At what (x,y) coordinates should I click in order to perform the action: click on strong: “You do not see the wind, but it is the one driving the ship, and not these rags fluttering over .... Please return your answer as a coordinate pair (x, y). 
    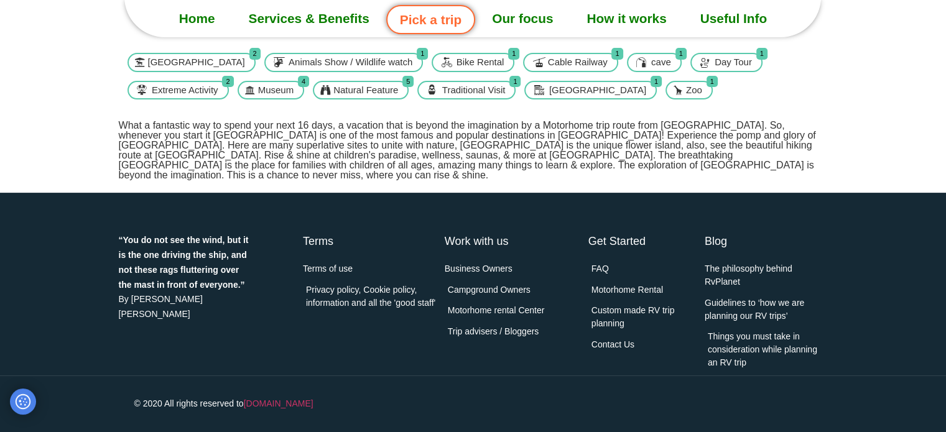
    Looking at the image, I should click on (183, 262).